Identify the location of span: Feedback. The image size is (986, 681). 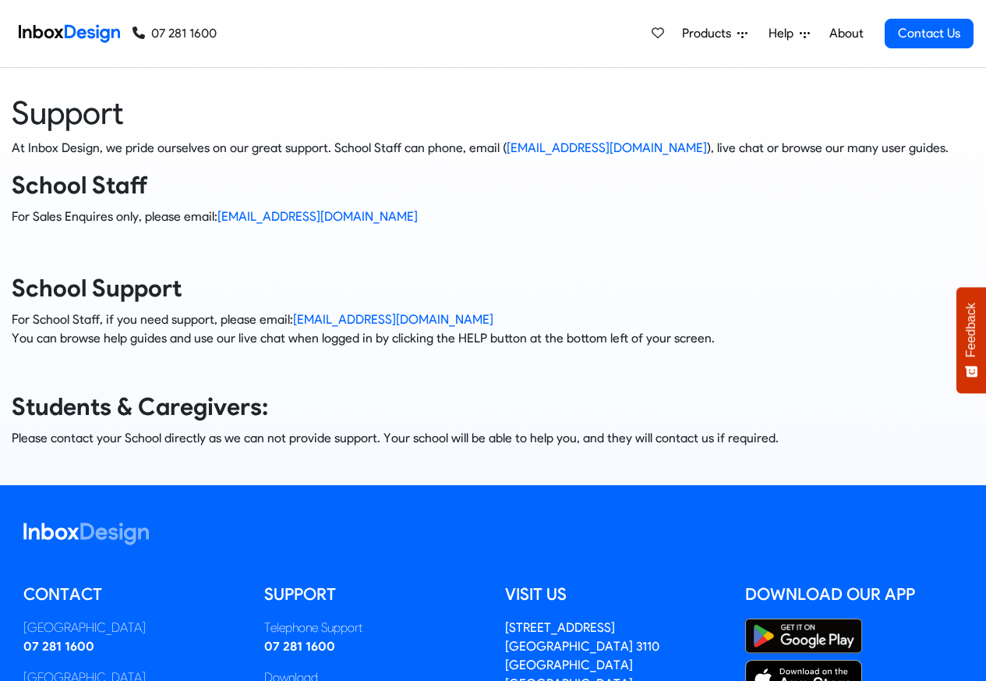
(972, 330).